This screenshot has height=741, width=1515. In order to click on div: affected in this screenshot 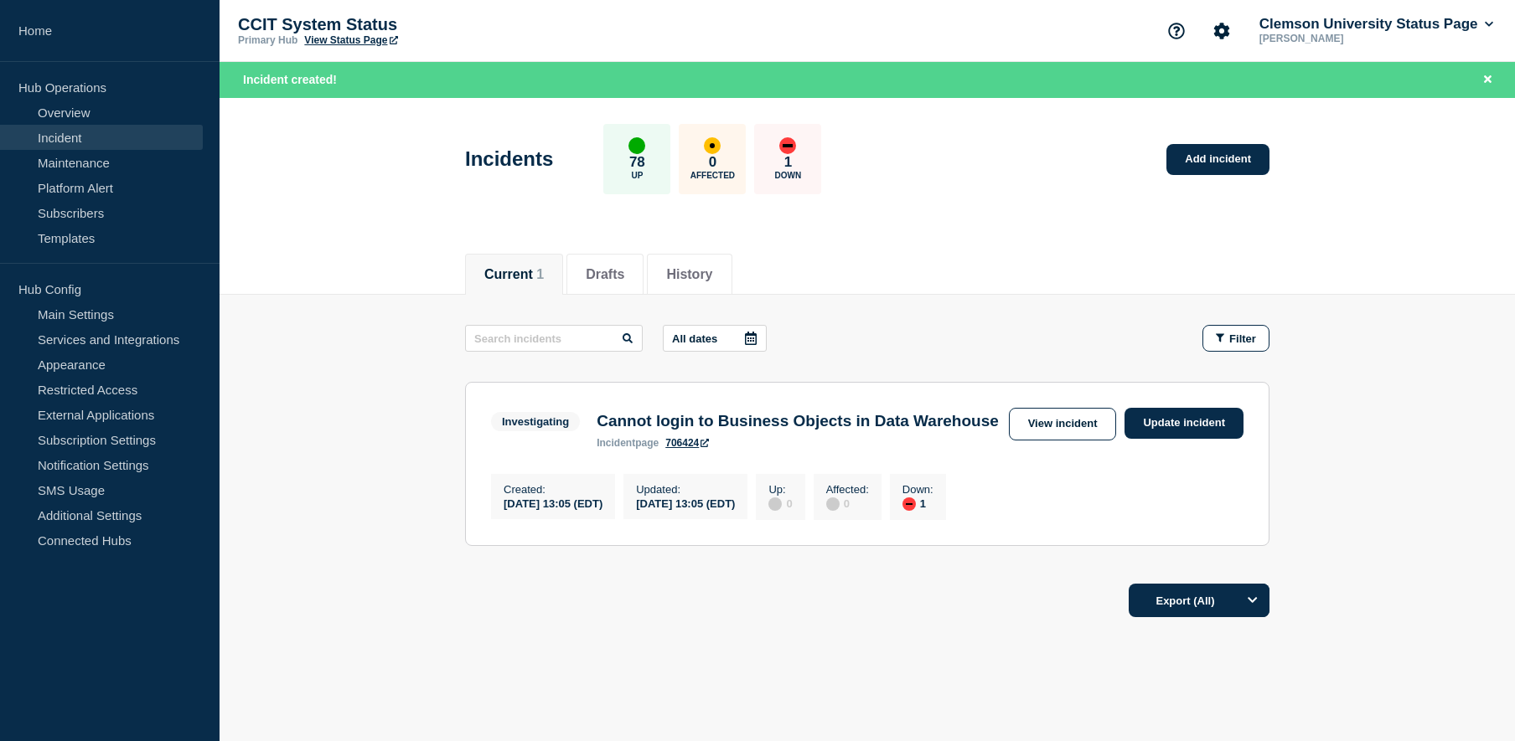, I will do `click(712, 146)`.